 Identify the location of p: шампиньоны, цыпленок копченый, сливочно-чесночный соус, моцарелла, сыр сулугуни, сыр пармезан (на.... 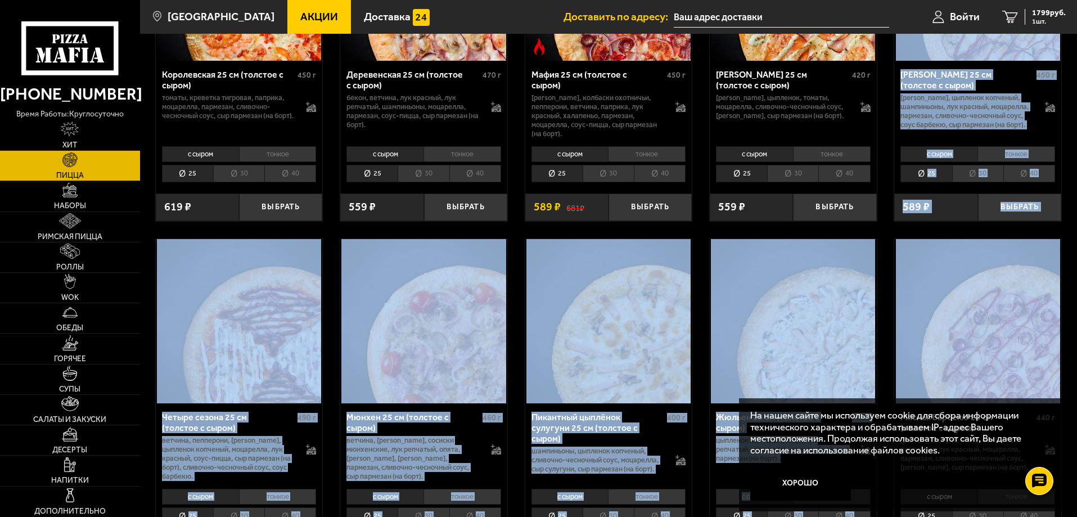
(598, 460).